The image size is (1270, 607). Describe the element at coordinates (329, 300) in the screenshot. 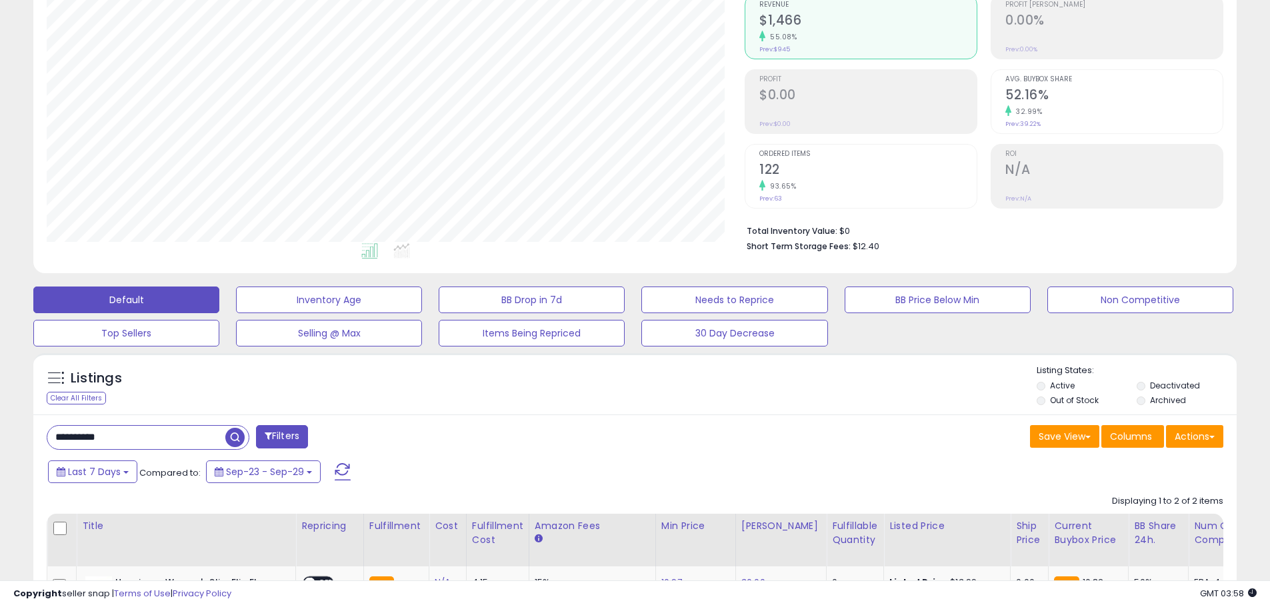

I see `button: Inventory Age` at that location.